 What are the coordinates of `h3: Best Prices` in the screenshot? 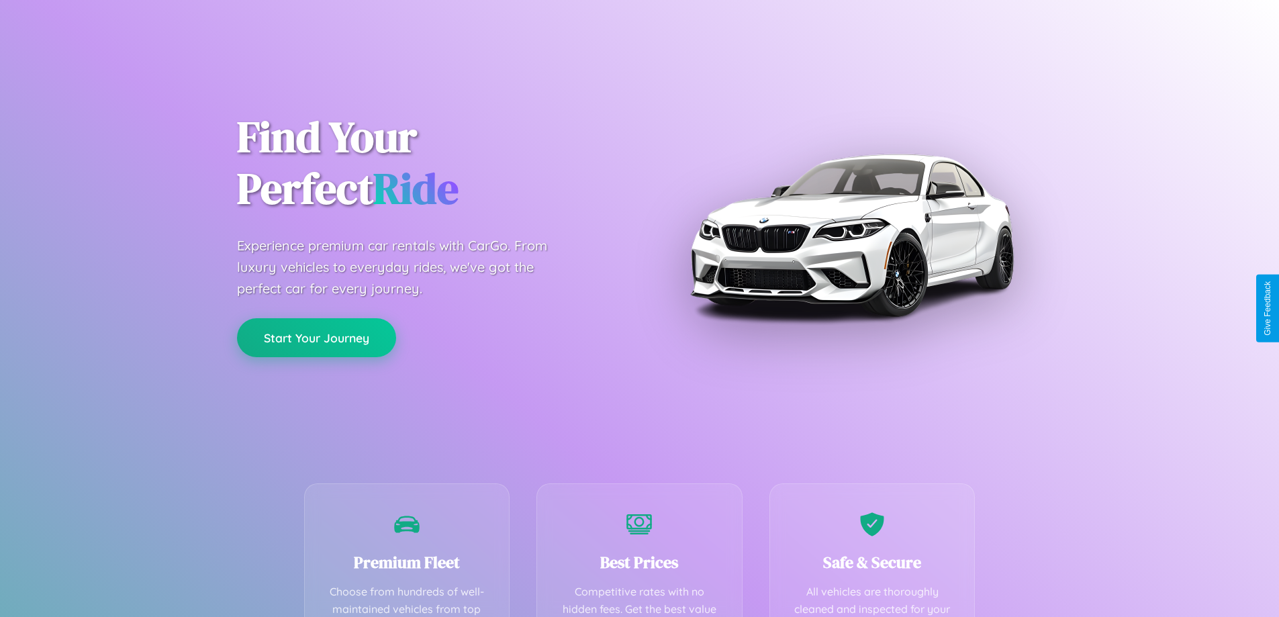 It's located at (639, 562).